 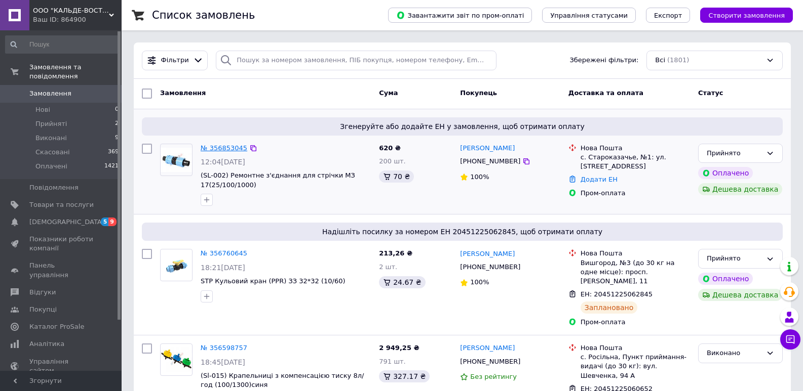 What do you see at coordinates (604, 60) in the screenshot?
I see `span: Збережені фільтри:` at bounding box center [604, 60].